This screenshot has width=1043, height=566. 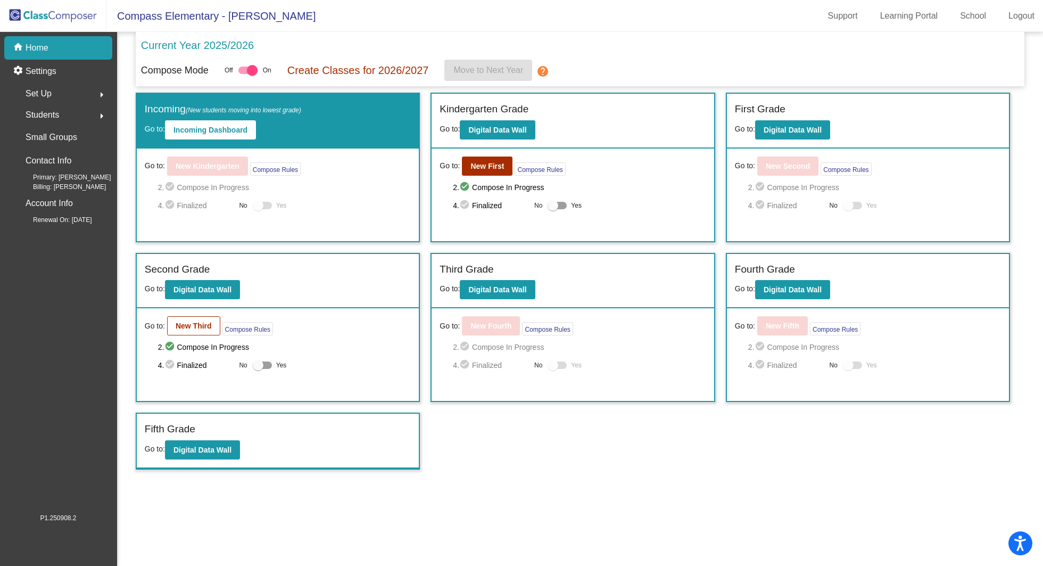 What do you see at coordinates (41, 71) in the screenshot?
I see `p: Settings` at bounding box center [41, 71].